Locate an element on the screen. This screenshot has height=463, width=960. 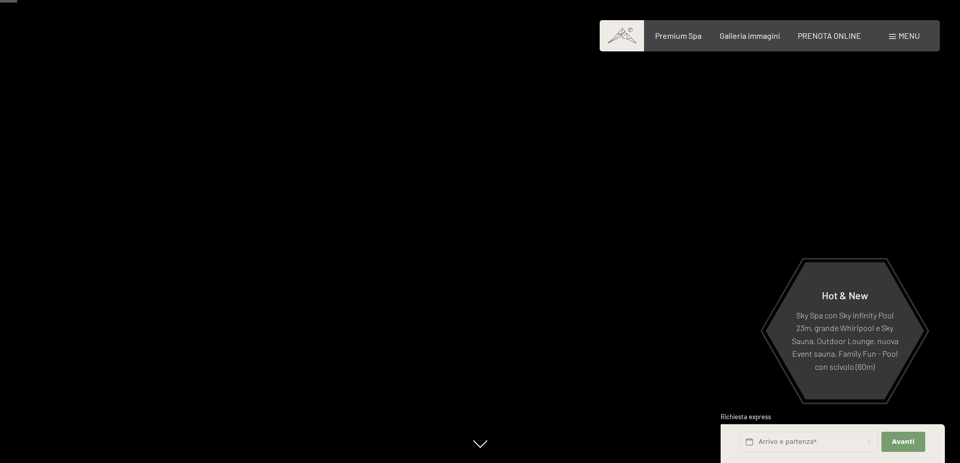
a: Hot & New Sky Spa con Sky infinity Pool 23m, grande Whirlpool e Sky Sauna, Outdoor Lounge, nuova ... is located at coordinates (845, 331).